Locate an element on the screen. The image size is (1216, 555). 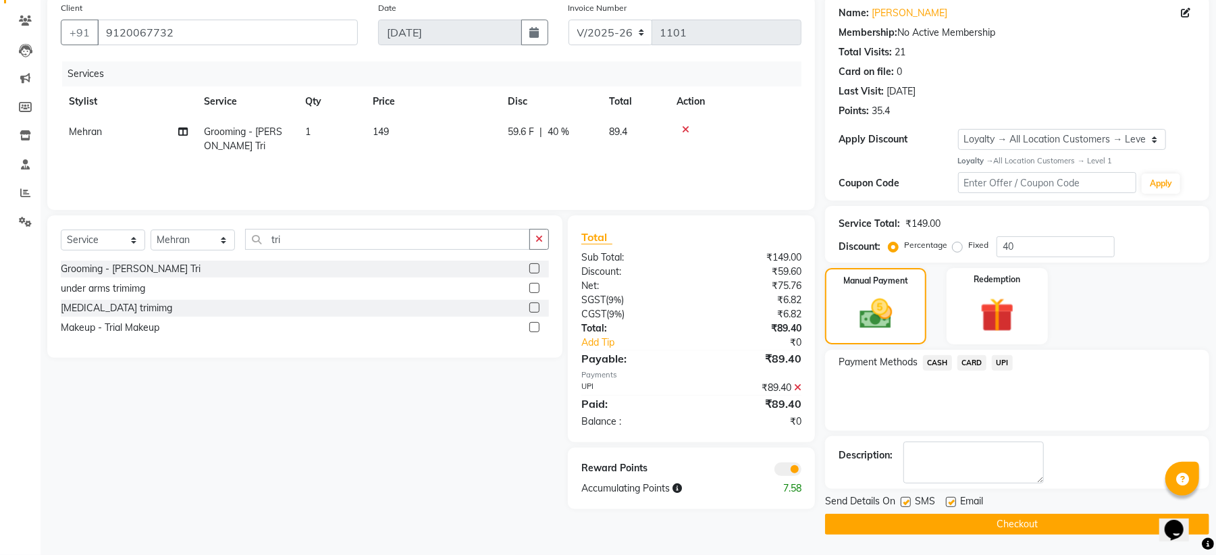
span: 149 is located at coordinates (381, 132).